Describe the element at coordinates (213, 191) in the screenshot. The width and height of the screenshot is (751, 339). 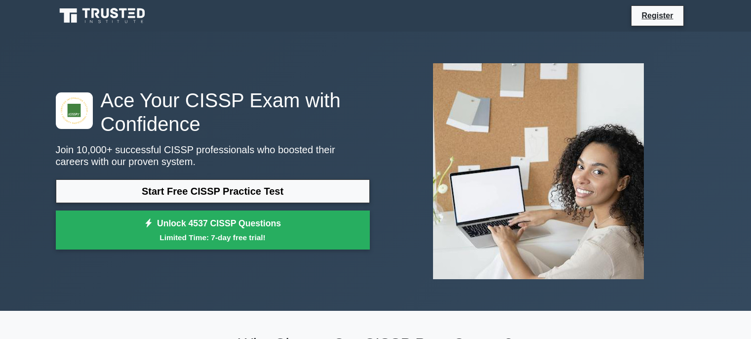
I see `a: Start Free CISSP Practice Test` at that location.